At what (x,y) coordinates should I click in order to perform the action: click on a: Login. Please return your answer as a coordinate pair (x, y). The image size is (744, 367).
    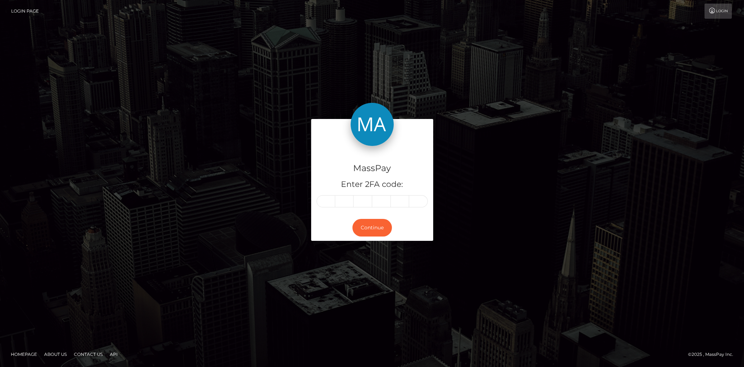
    Looking at the image, I should click on (718, 11).